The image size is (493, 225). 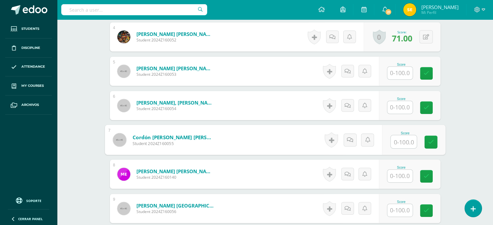 I want to click on span: Soporte, so click(x=34, y=201).